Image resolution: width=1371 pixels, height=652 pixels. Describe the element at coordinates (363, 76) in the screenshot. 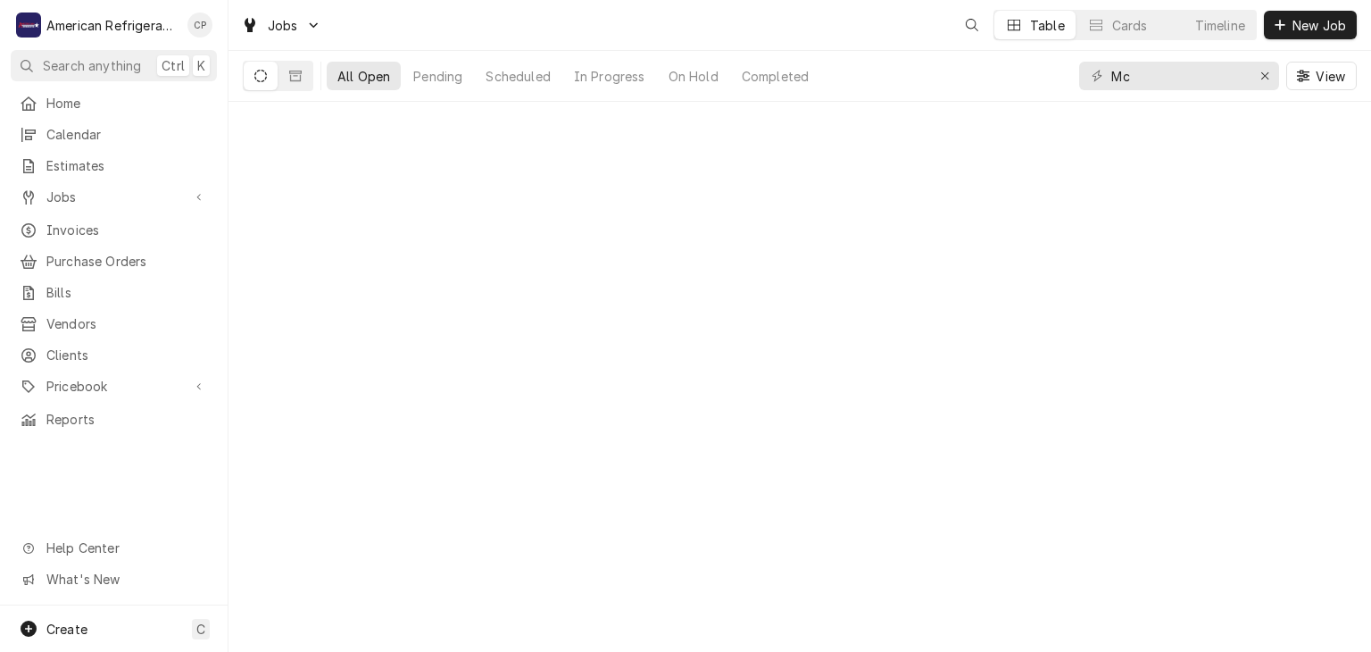

I see `div: All Open` at that location.